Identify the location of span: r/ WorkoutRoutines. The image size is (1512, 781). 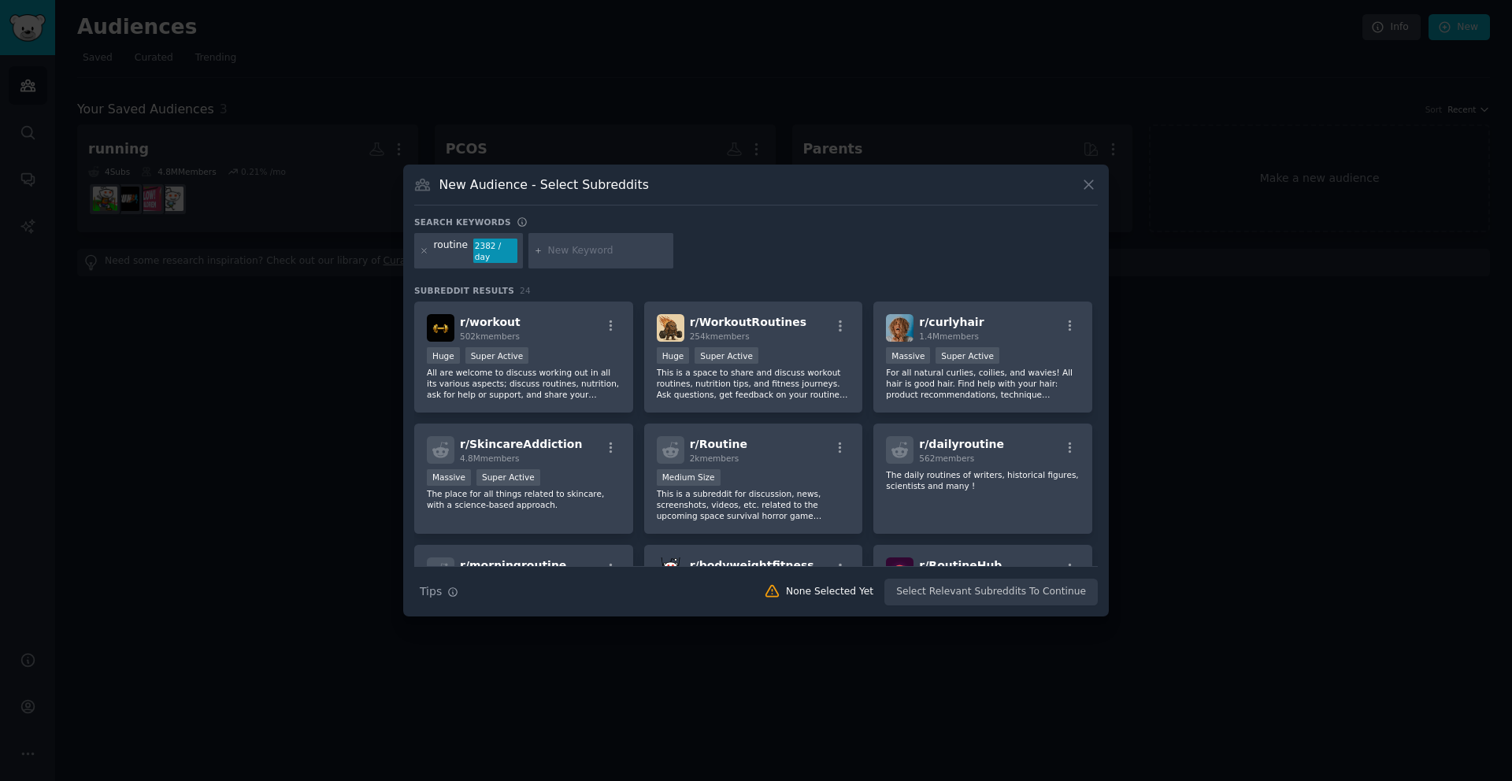
(748, 322).